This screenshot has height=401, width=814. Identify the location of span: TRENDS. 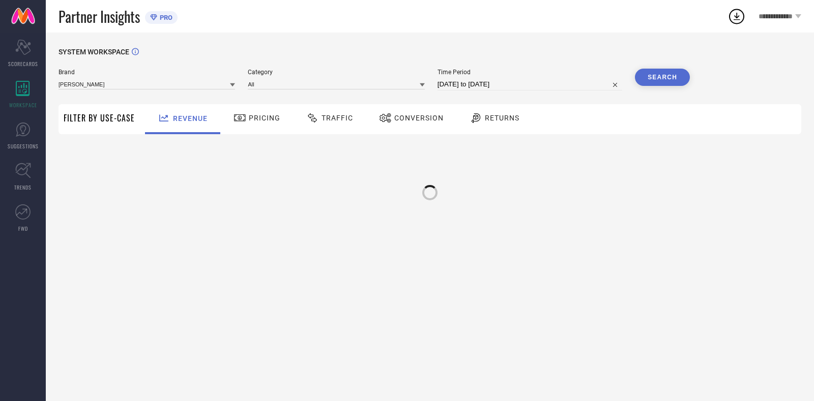
(23, 187).